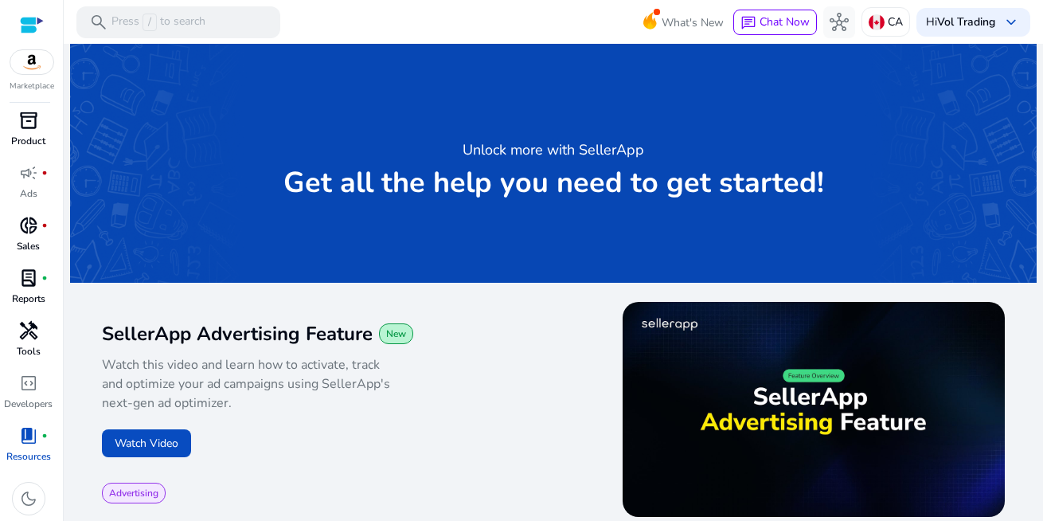 The width and height of the screenshot is (1043, 521). I want to click on span: lab_profile, so click(29, 278).